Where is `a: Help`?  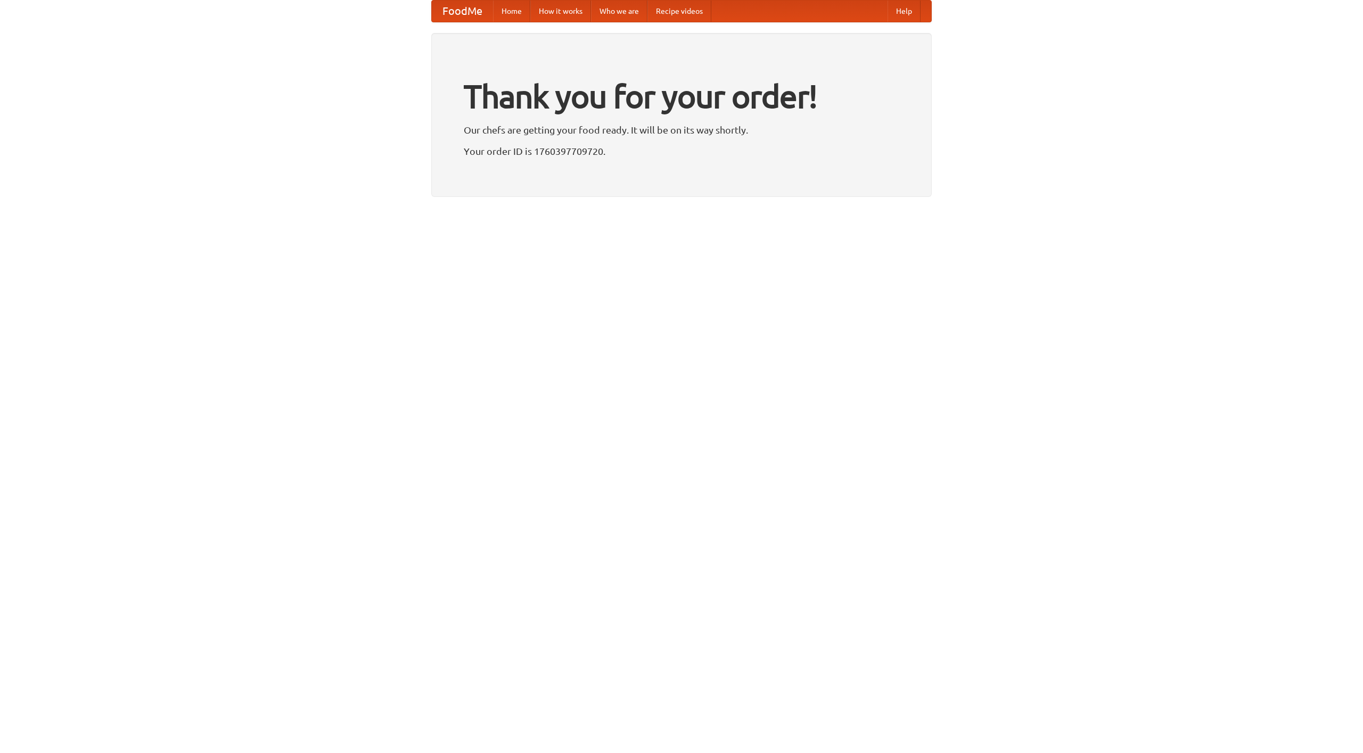
a: Help is located at coordinates (904, 11).